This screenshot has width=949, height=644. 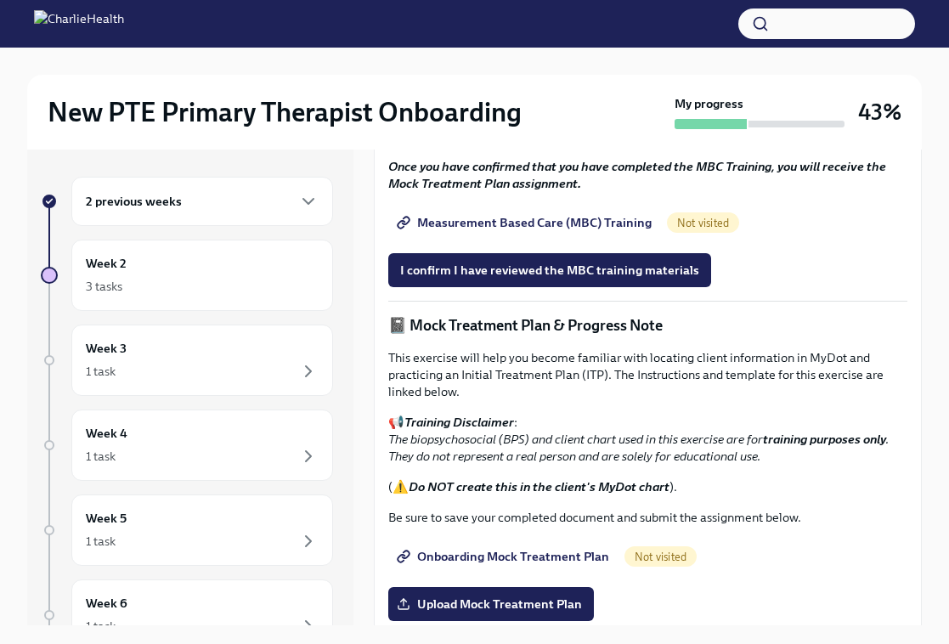 I want to click on h6: Week 5, so click(x=106, y=518).